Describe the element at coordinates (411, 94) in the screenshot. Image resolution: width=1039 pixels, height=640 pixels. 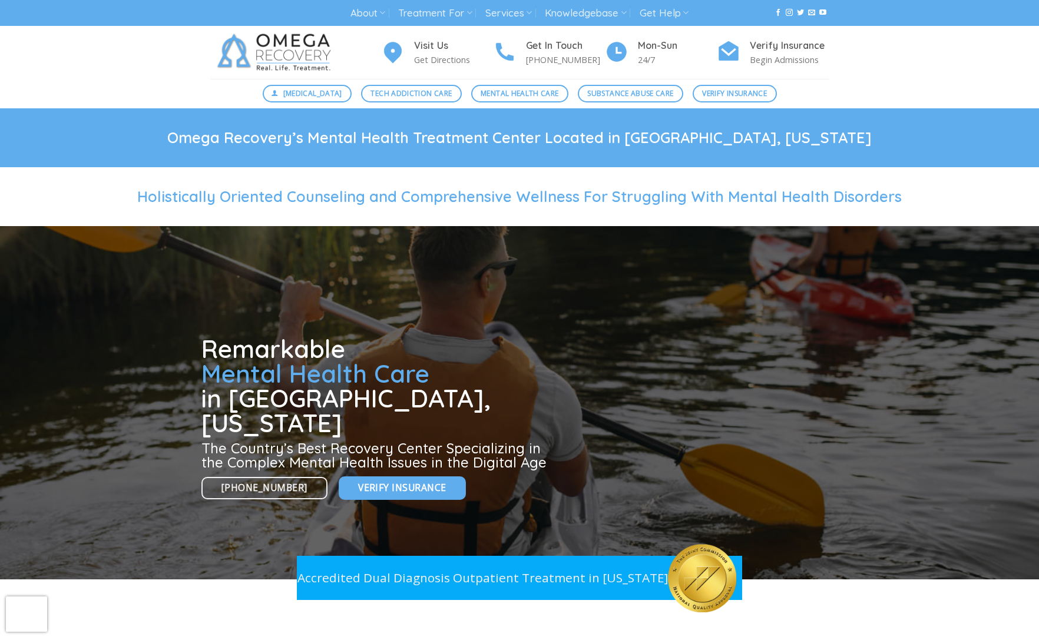
I see `a: Tech Addiction Care` at that location.